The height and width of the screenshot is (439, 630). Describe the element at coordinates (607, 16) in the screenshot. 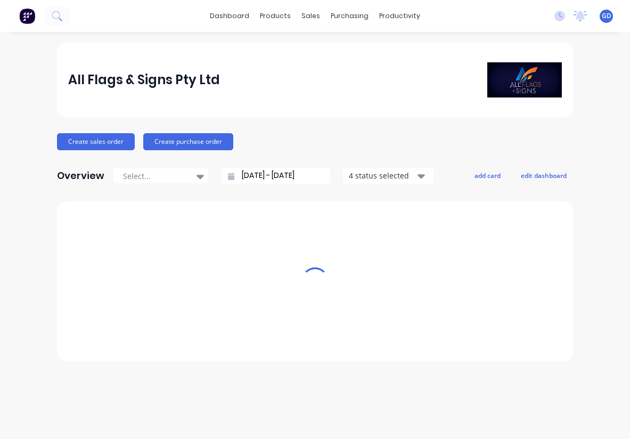

I see `span: GD` at that location.